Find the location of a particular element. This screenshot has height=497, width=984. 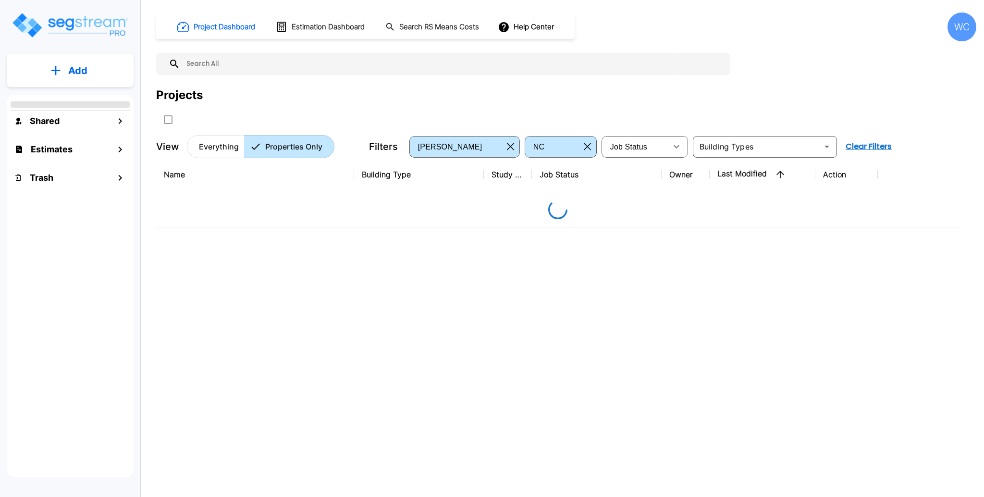

button: Search RS Means Costs is located at coordinates (433, 27).